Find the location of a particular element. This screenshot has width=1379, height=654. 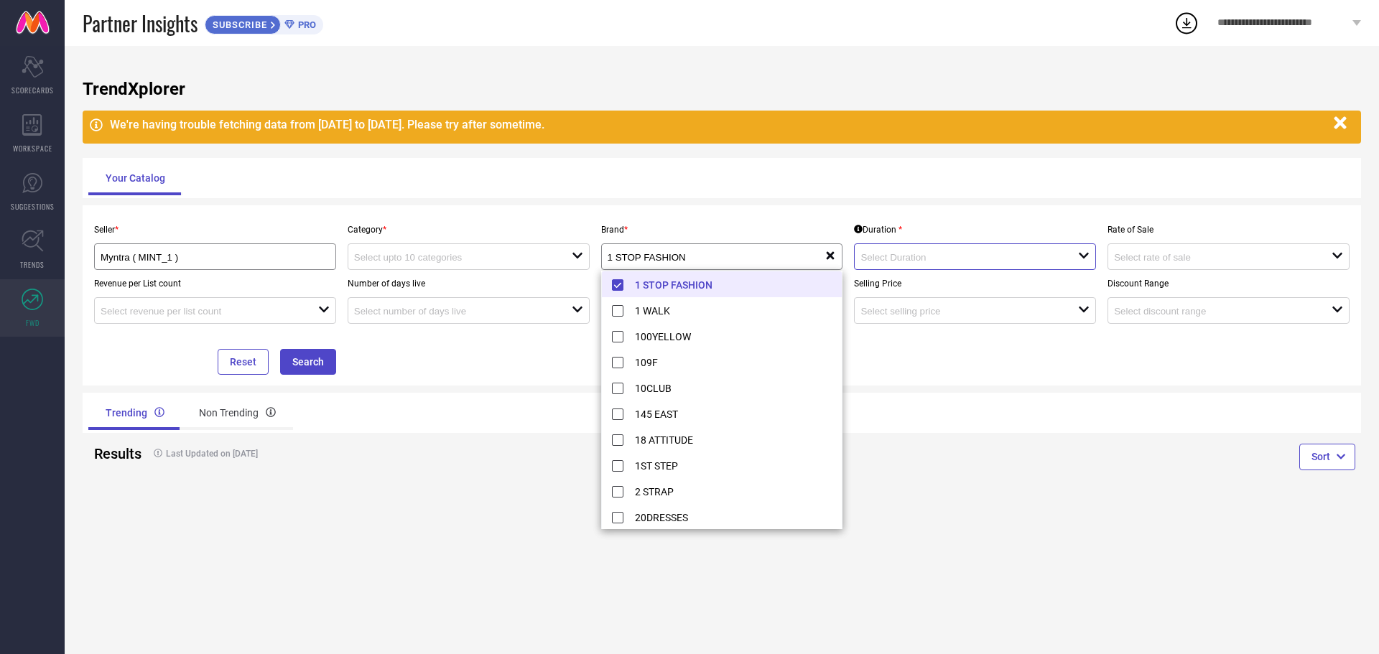

span: SCORECARDS is located at coordinates (32, 90).